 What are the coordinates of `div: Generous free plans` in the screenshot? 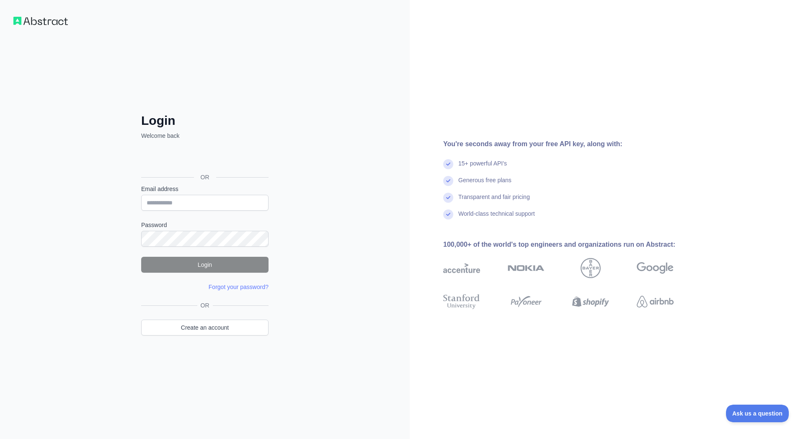 It's located at (485, 184).